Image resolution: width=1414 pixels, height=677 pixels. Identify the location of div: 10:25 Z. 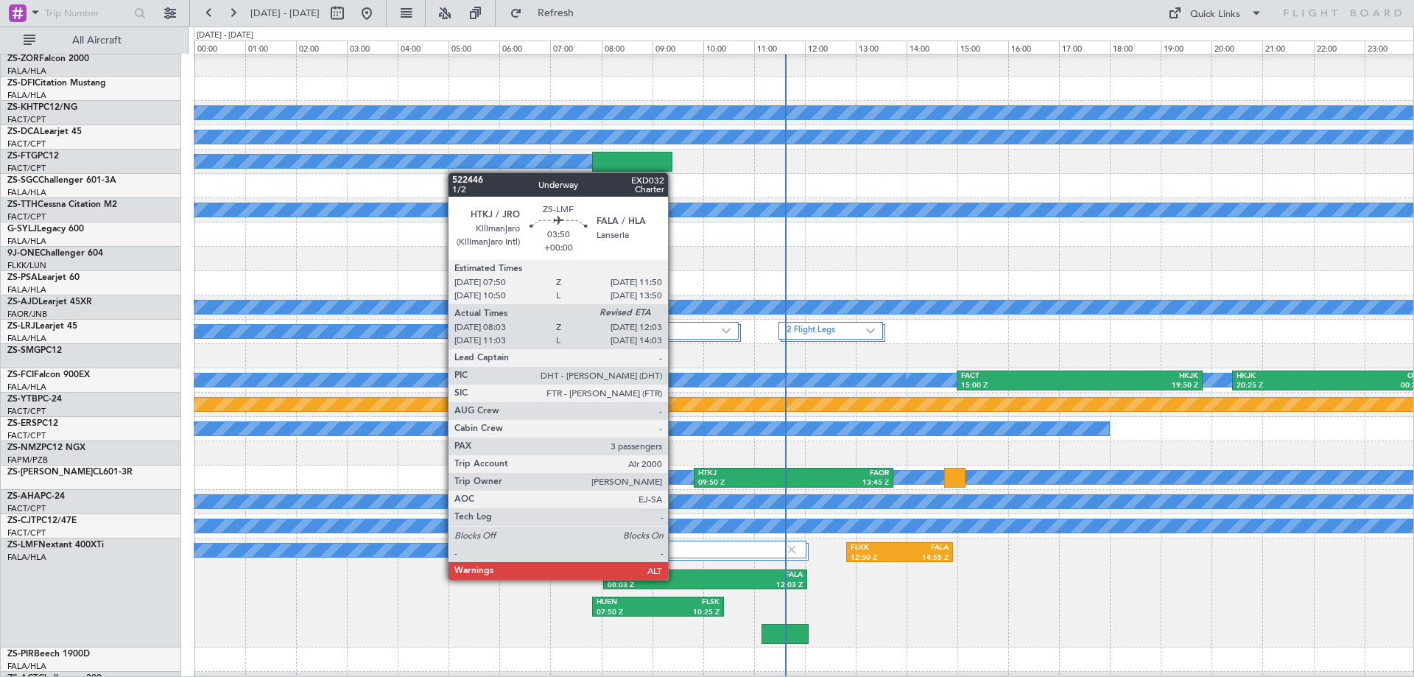
(688, 613).